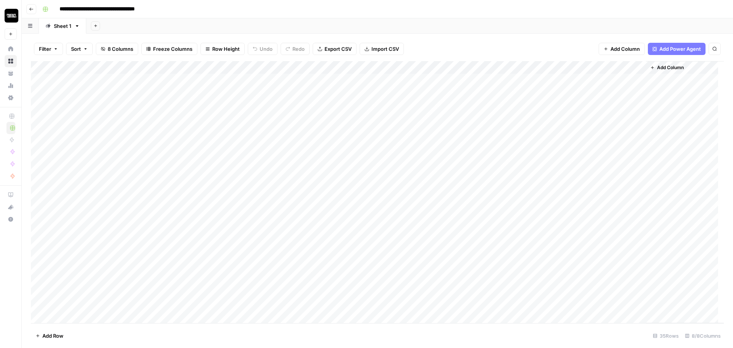 This screenshot has width=733, height=348. What do you see at coordinates (117, 49) in the screenshot?
I see `button: 8 Columns` at bounding box center [117, 49].